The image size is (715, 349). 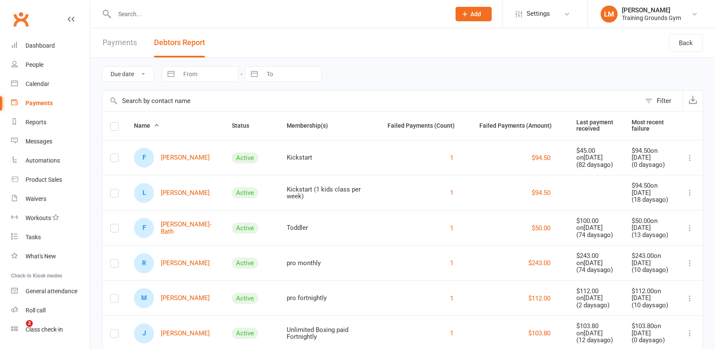 What do you see at coordinates (50, 199) in the screenshot?
I see `a: Waivers` at bounding box center [50, 199].